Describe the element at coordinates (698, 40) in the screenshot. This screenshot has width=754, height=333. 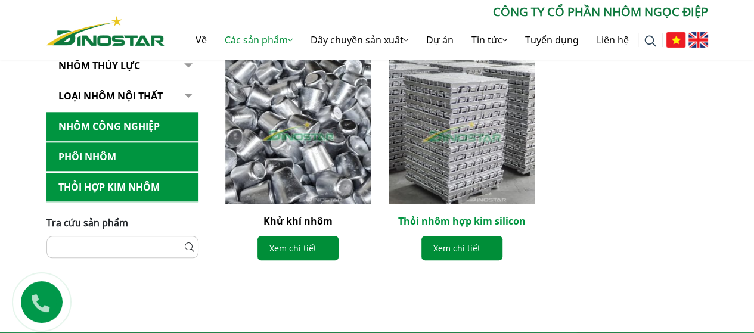
I see `img: Tiếng Anh` at that location.